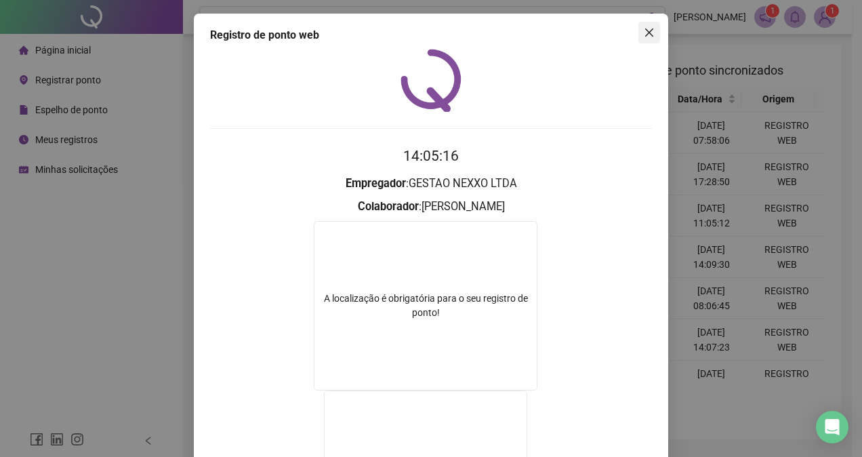  I want to click on div: Open Intercom Messenger, so click(832, 427).